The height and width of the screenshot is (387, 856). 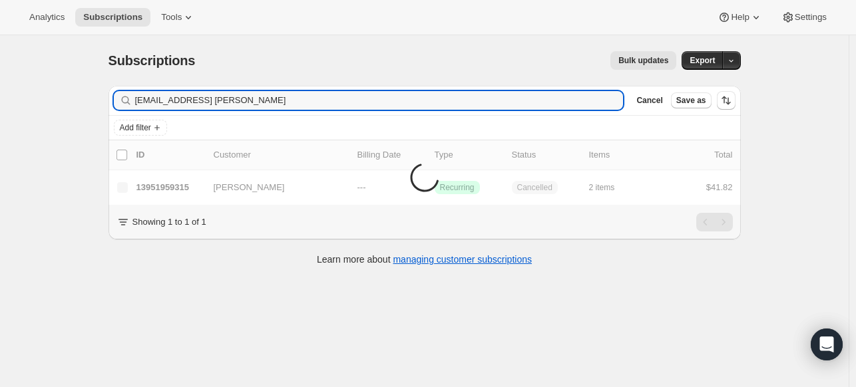 I want to click on span: Tools, so click(x=171, y=17).